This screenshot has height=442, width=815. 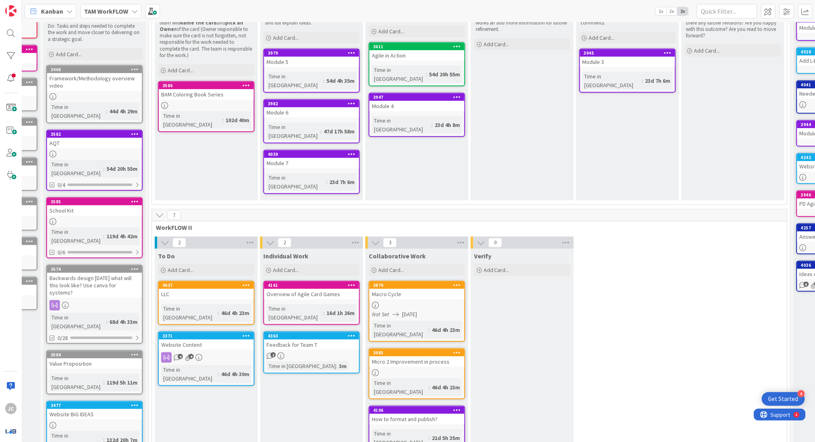 What do you see at coordinates (313, 336) in the screenshot?
I see `div: 4363` at bounding box center [313, 336].